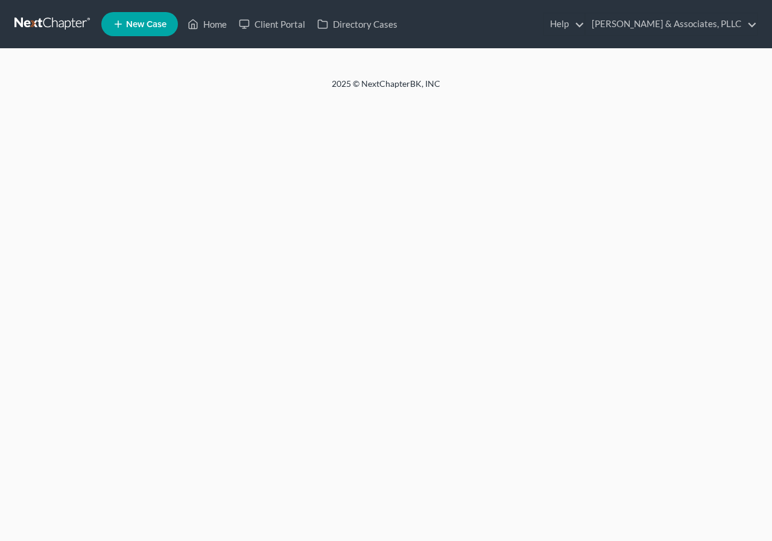  I want to click on a: Directory Cases, so click(357, 24).